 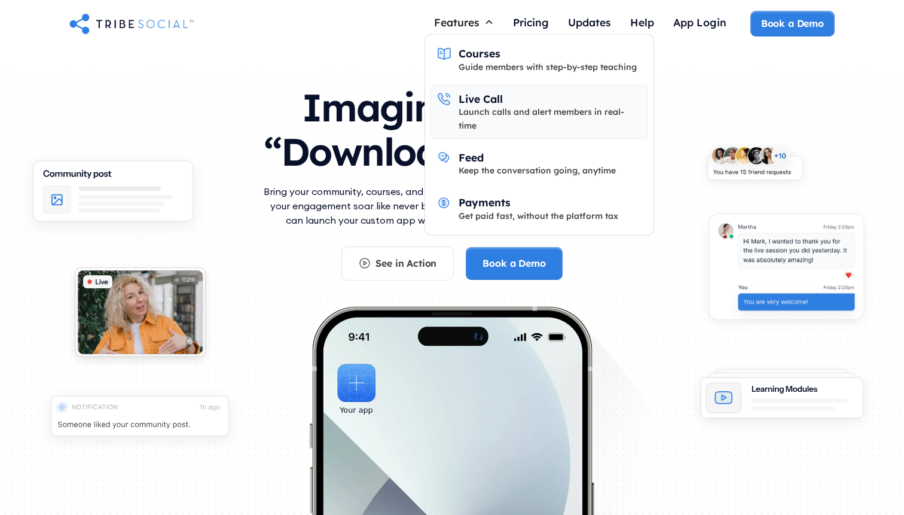 I want to click on img: An illustration of New friends requests, so click(x=755, y=166).